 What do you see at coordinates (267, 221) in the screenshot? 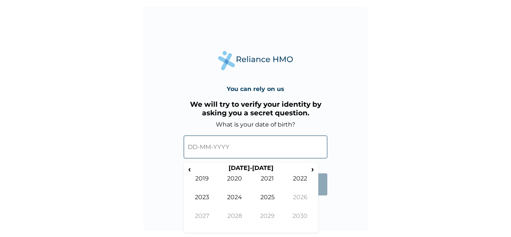
I see `td: 2029` at bounding box center [267, 221].